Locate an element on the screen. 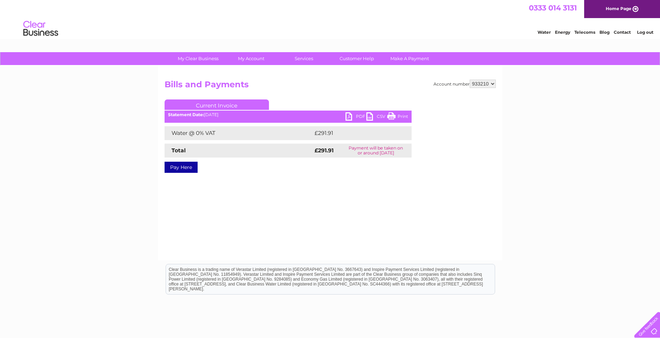 Image resolution: width=660 pixels, height=338 pixels. b: Statement Date: is located at coordinates (186, 115).